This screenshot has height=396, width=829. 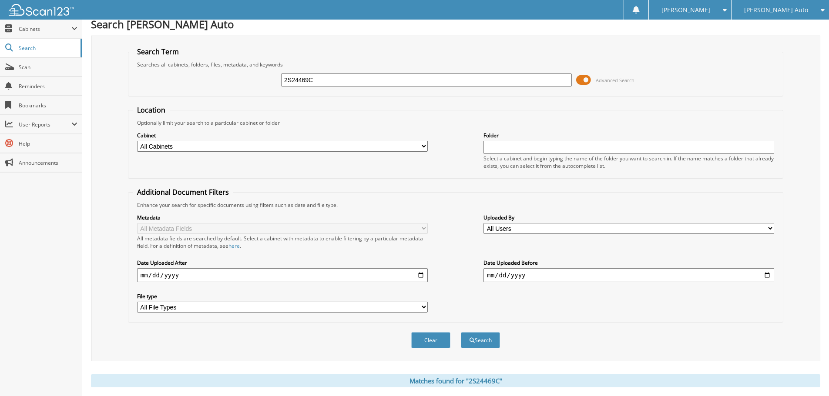 What do you see at coordinates (234, 246) in the screenshot?
I see `a: here` at bounding box center [234, 246].